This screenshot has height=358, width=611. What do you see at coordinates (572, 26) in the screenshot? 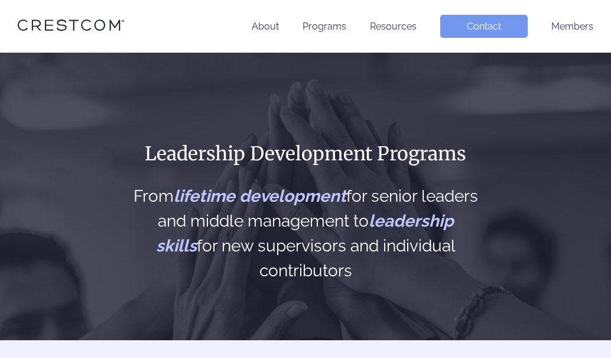
I see `a: Members` at bounding box center [572, 26].